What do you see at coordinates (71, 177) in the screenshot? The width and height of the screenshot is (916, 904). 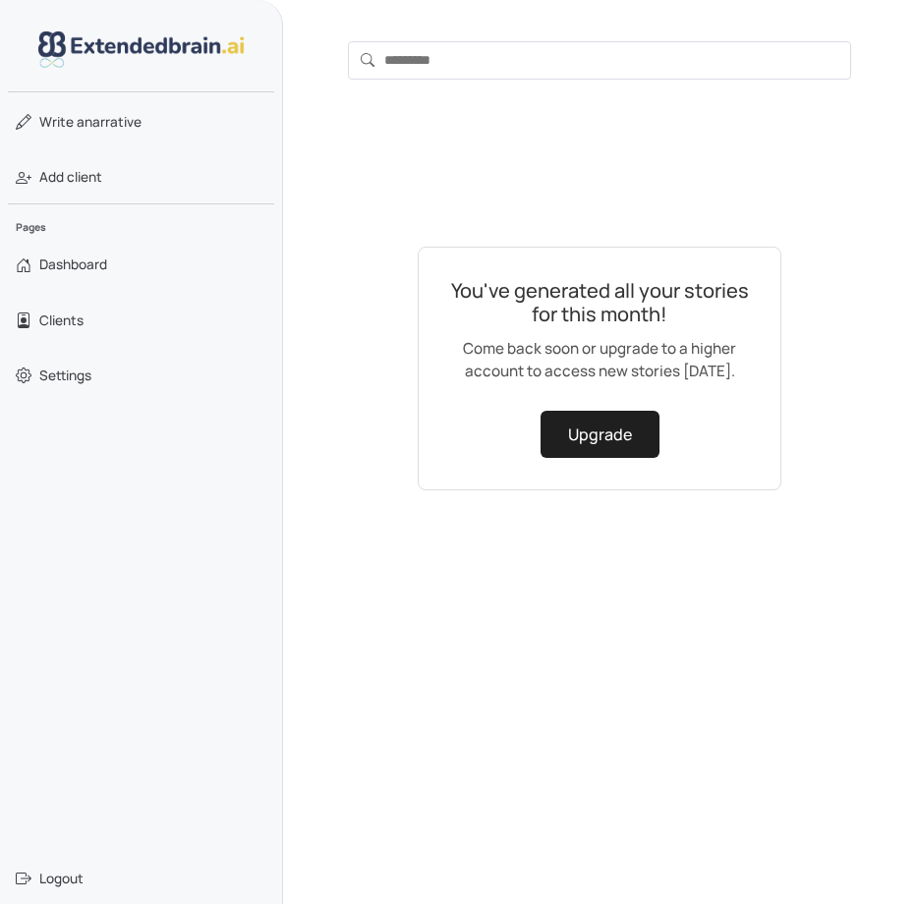 I see `span: Add client` at bounding box center [71, 177].